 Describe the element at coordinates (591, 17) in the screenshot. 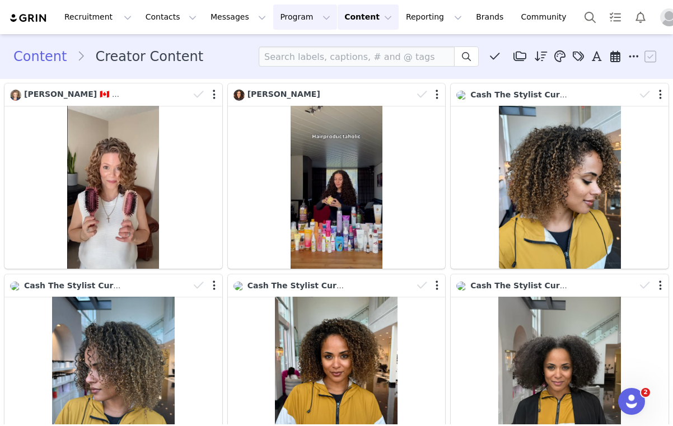

I see `button: Search` at that location.